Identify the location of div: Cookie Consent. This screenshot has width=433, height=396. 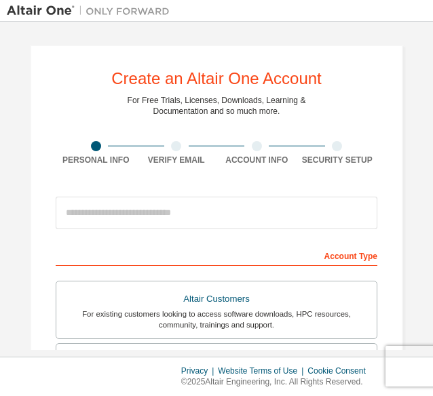
(340, 371).